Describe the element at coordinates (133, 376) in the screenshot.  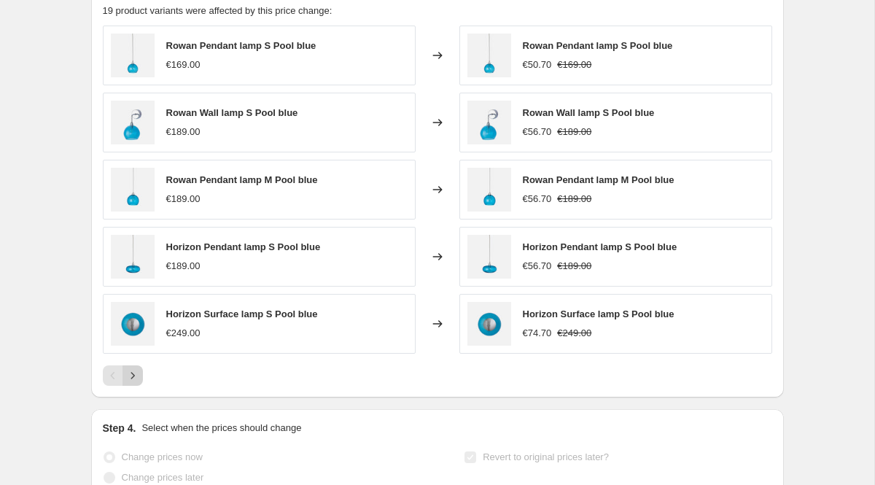
I see `button: Next` at that location.